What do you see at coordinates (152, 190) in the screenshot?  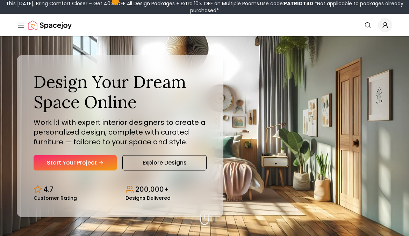 I see `p: 200,000+` at bounding box center [152, 190].